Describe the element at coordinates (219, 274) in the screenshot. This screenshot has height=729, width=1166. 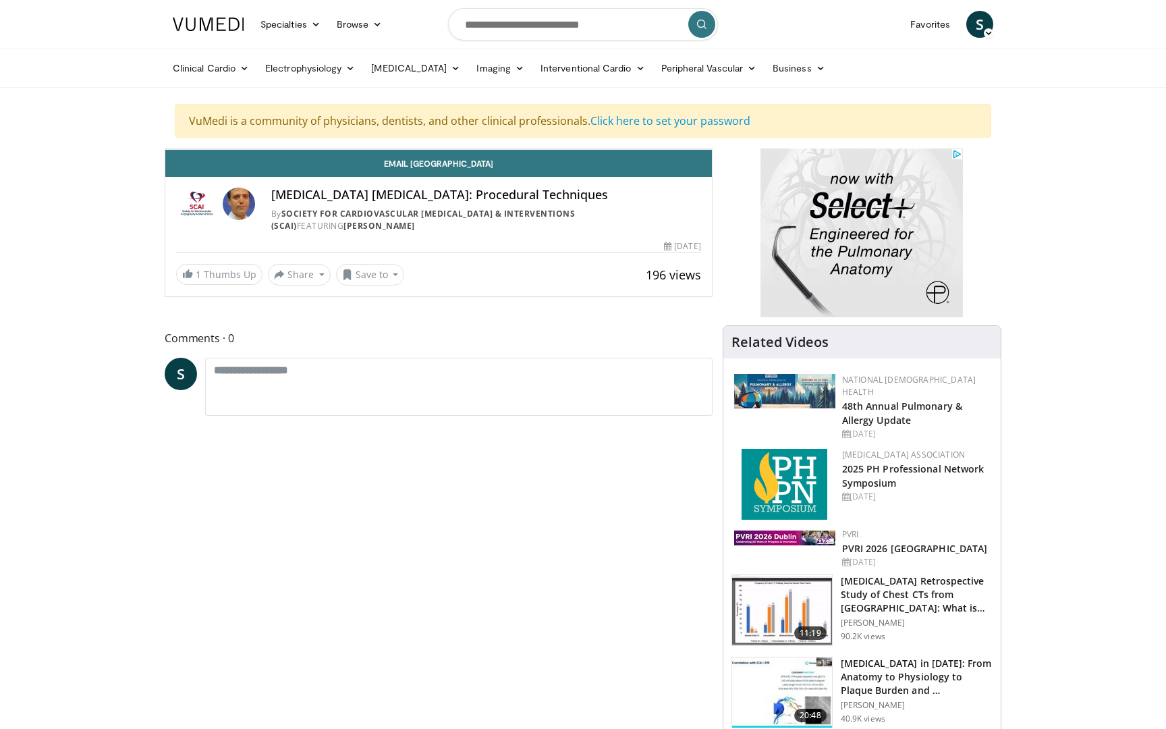
I see `a: 1 Thumbs Up` at that location.